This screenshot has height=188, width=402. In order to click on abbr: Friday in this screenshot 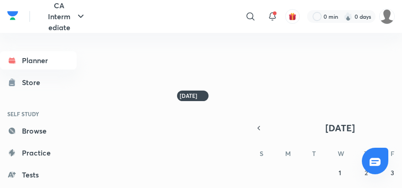, I will do `click(393, 153)`.